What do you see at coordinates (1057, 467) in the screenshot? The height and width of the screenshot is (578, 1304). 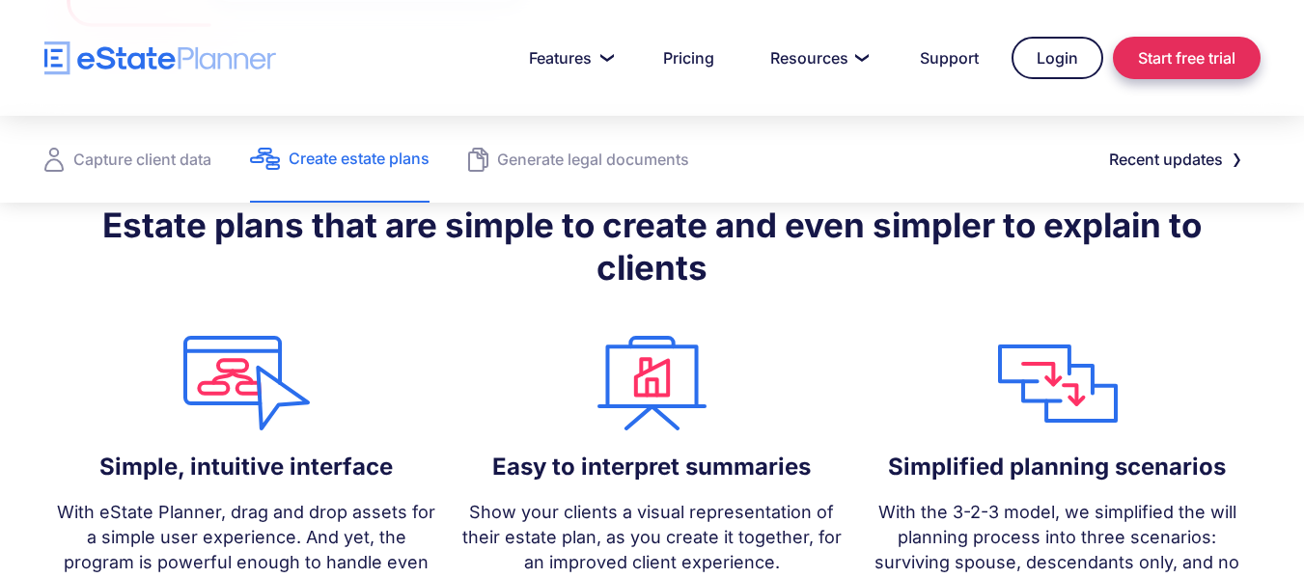 I see `h5: Simplified planning scenarios` at bounding box center [1057, 467].